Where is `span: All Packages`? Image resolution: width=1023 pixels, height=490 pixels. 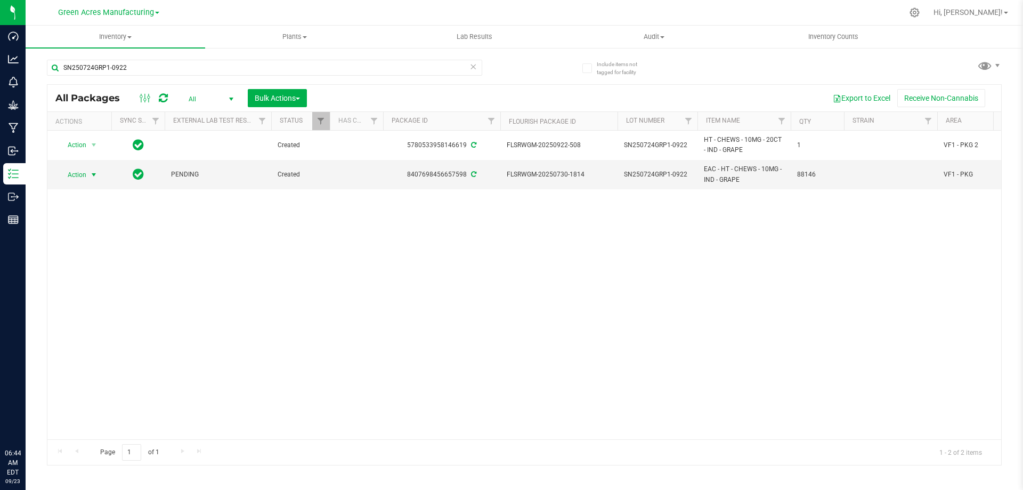
span: All Packages is located at coordinates (93, 98).